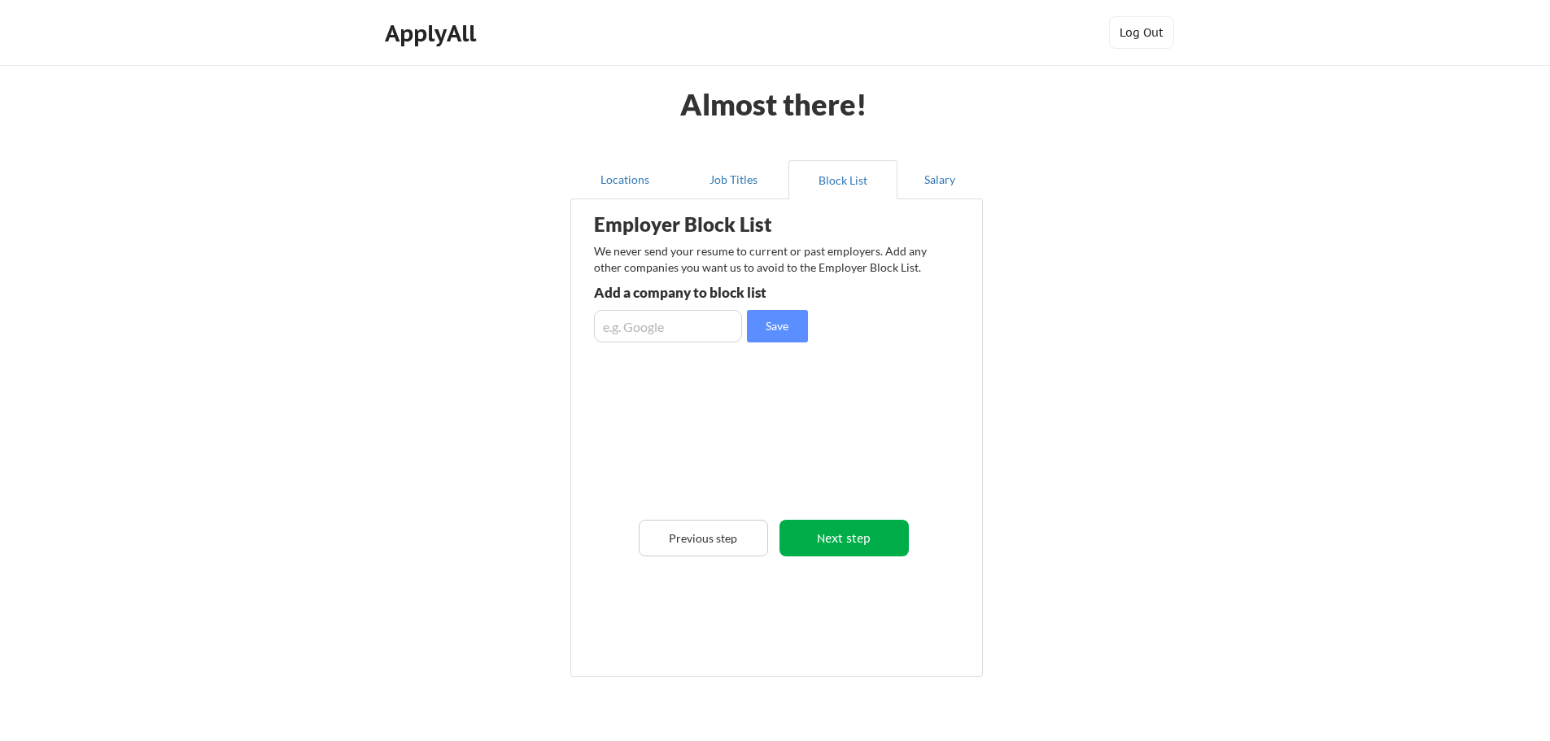  What do you see at coordinates (1141, 33) in the screenshot?
I see `button: Log Out` at bounding box center [1141, 33].